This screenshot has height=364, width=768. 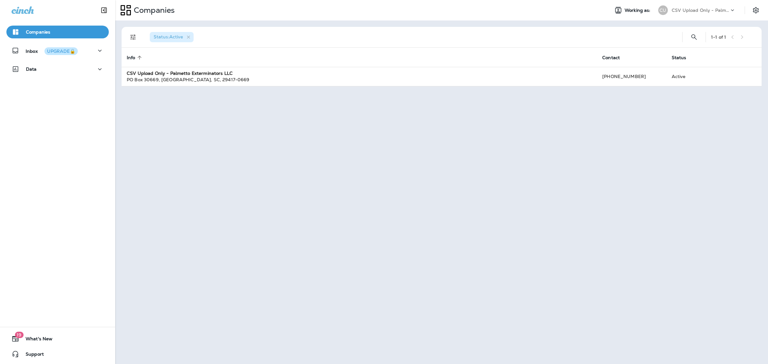 I want to click on button: UPGRADE🔒, so click(x=61, y=51).